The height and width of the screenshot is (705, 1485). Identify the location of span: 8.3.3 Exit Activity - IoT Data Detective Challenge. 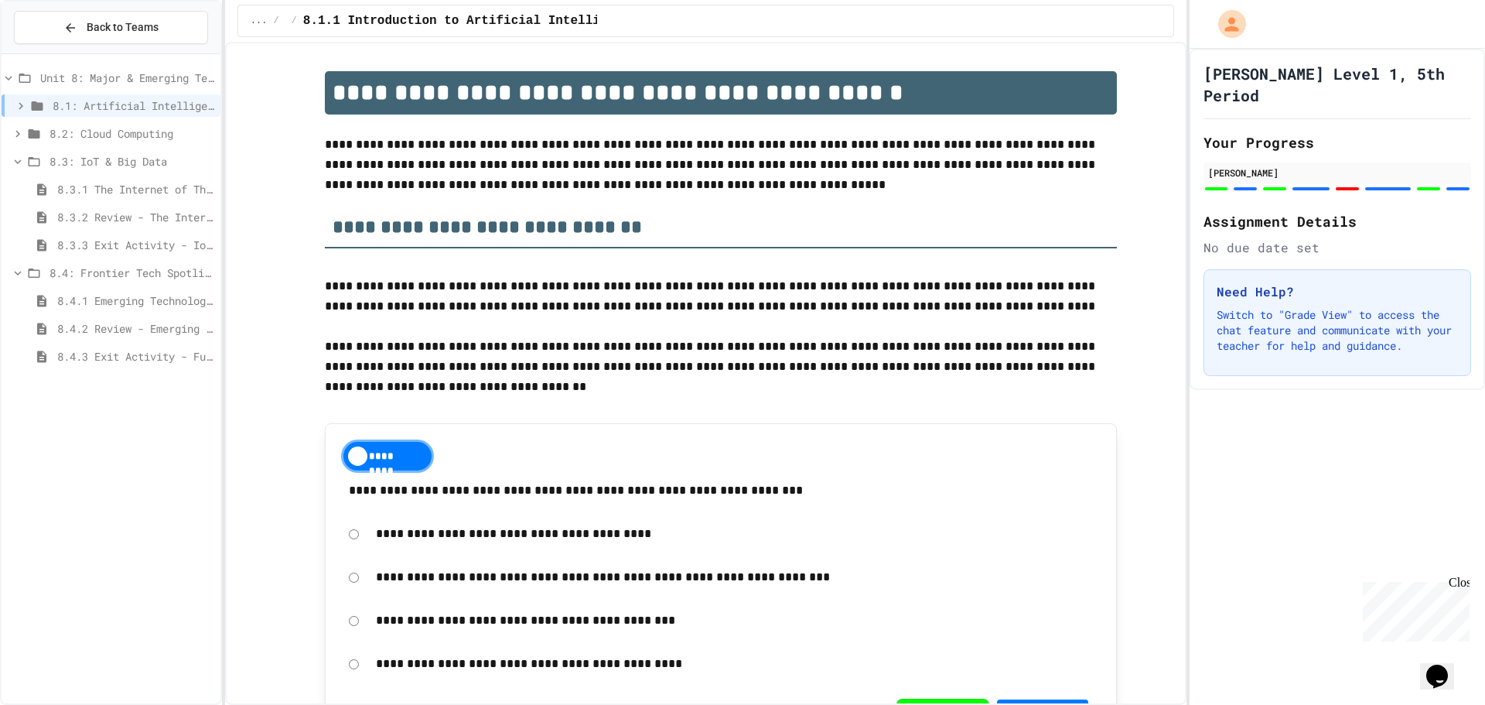
(135, 244).